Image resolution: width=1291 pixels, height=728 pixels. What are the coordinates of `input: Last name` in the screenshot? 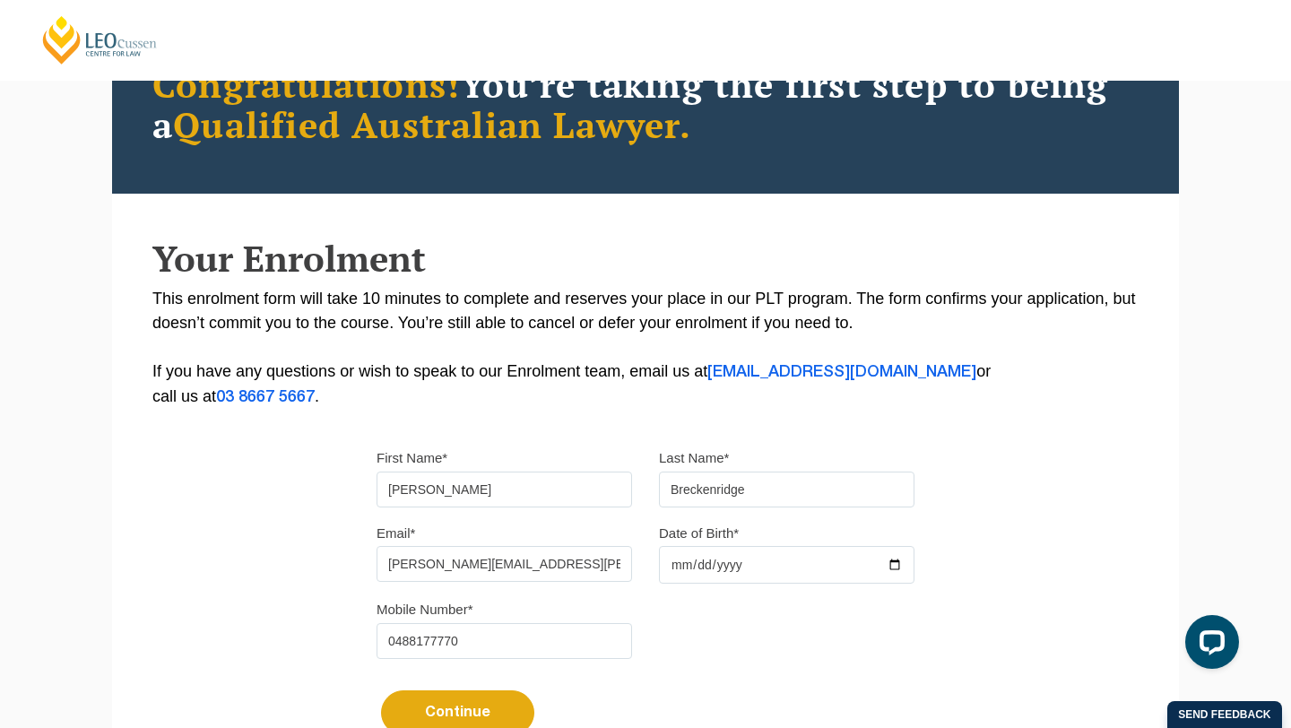 It's located at (786, 490).